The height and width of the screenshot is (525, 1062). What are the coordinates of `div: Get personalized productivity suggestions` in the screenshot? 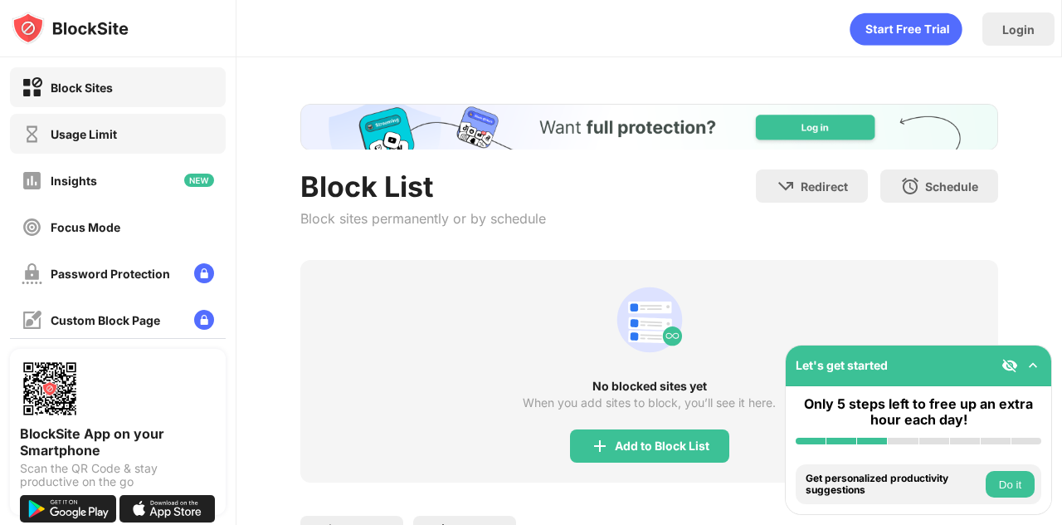 It's located at (894, 484).